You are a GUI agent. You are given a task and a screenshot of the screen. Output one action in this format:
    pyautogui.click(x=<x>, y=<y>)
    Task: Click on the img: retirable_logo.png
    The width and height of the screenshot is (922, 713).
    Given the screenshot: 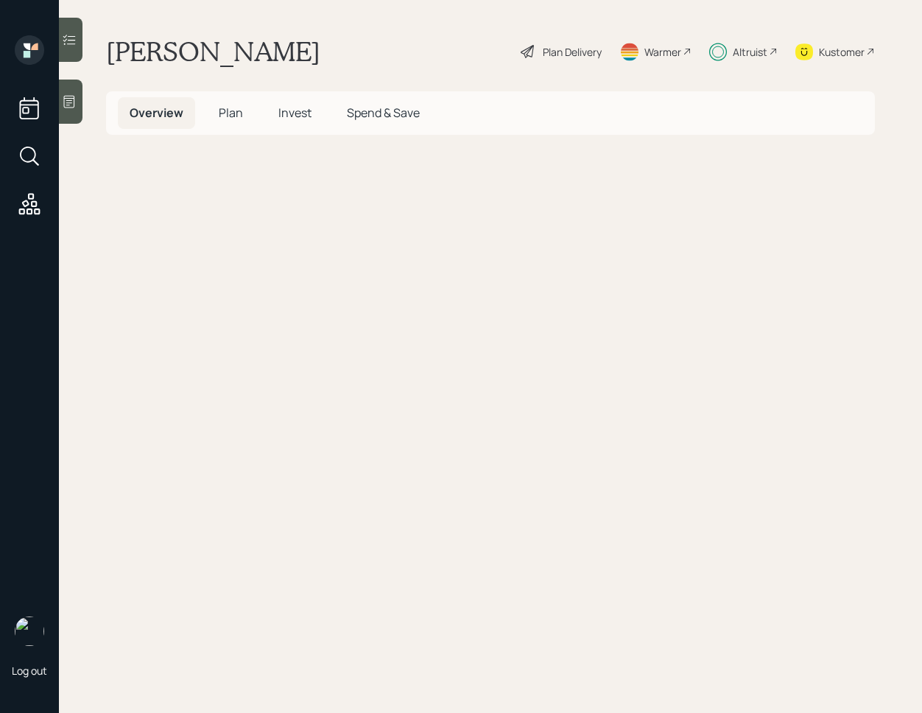 What is the action you would take?
    pyautogui.click(x=29, y=631)
    